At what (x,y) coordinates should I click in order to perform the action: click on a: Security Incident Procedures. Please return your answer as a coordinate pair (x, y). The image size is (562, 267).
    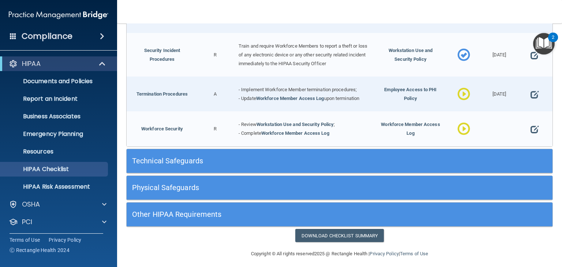
    Looking at the image, I should click on (162, 55).